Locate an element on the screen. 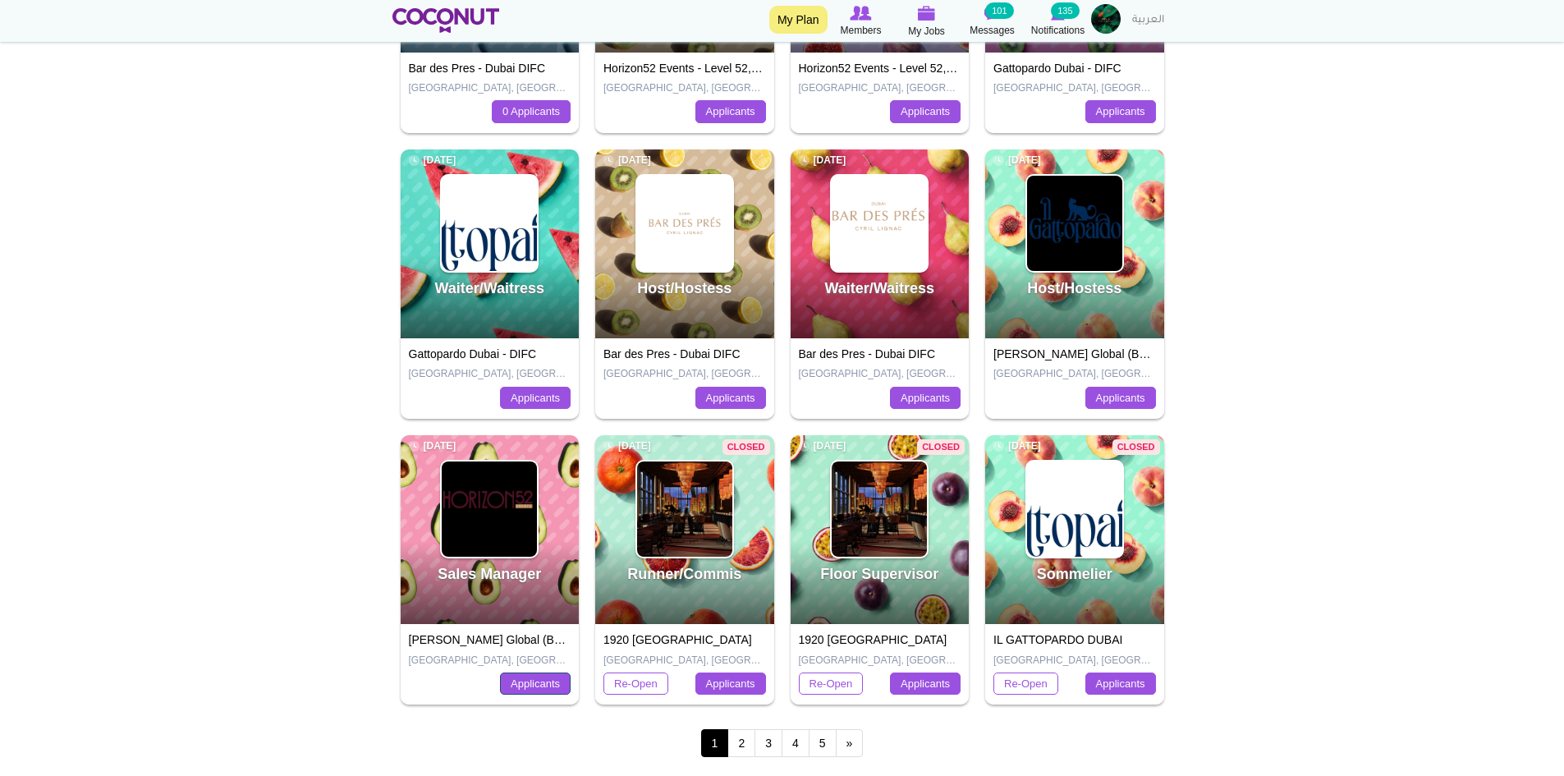  a: next › is located at coordinates (850, 743).